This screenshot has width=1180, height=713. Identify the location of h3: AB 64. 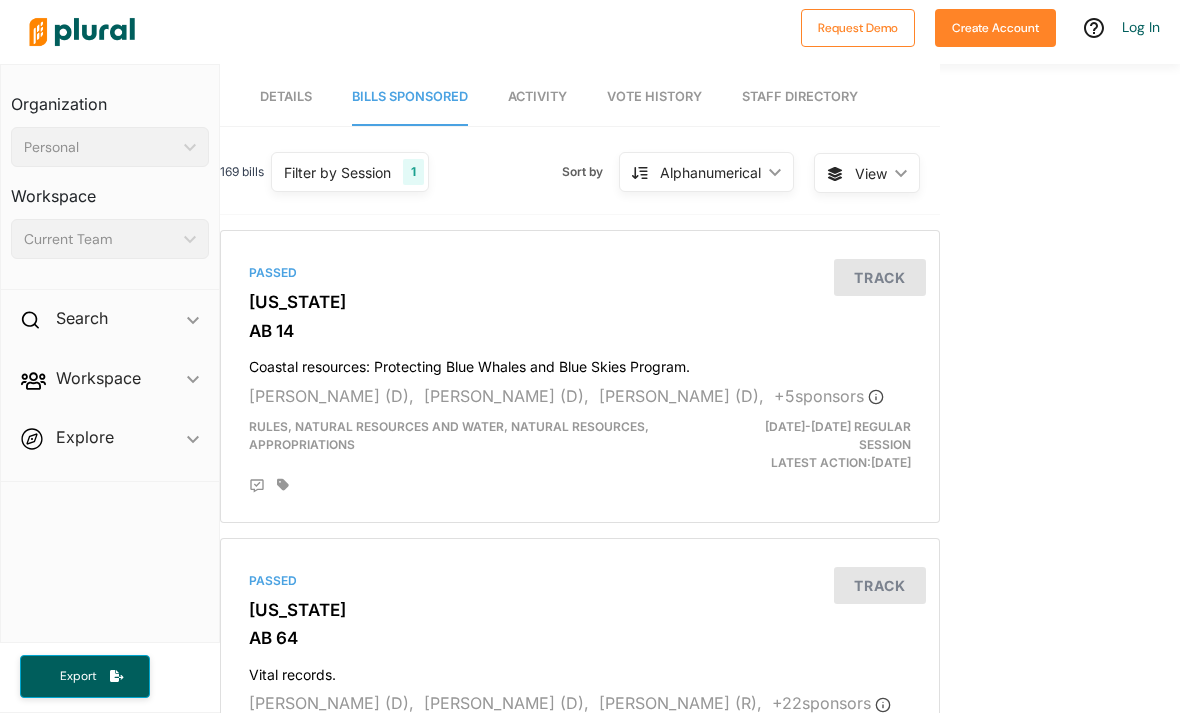
(580, 638).